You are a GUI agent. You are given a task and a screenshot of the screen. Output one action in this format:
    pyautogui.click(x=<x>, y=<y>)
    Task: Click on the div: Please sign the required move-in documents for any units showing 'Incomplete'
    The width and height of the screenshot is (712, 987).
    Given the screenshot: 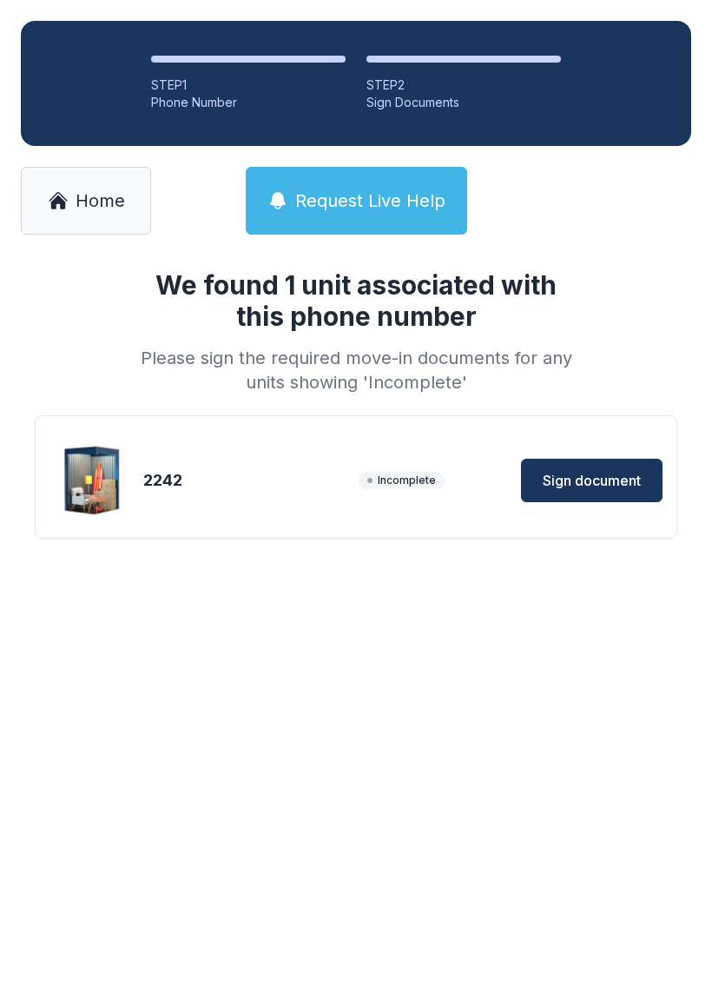 What is the action you would take?
    pyautogui.click(x=356, y=370)
    